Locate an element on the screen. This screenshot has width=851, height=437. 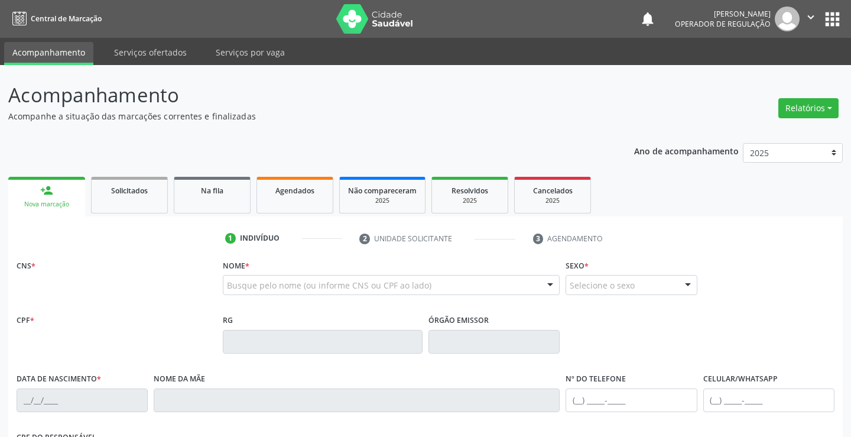
label: Sexo is located at coordinates (577, 265).